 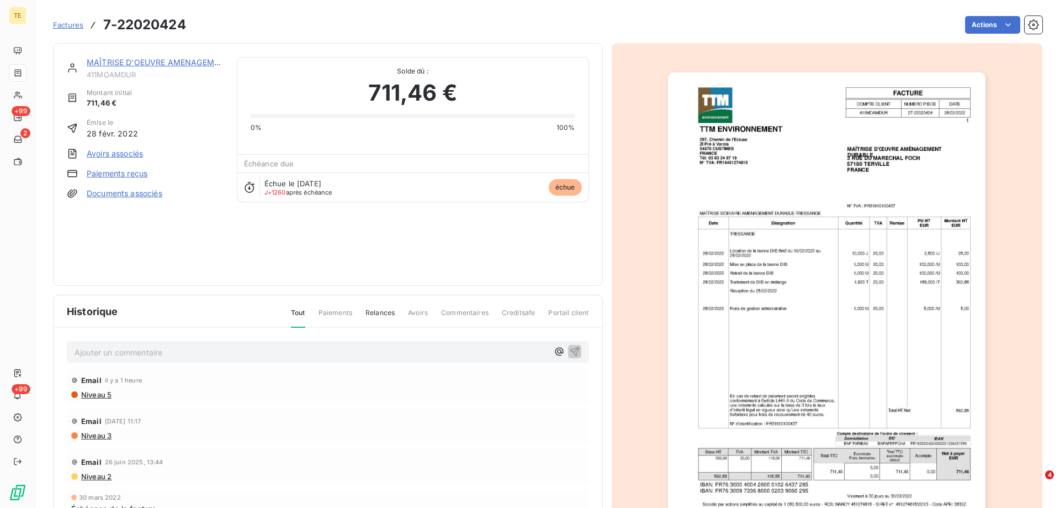 I want to click on span: 0%, so click(x=256, y=128).